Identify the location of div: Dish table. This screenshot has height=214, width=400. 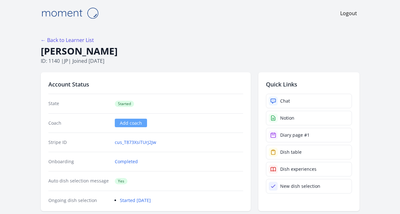
(291, 152).